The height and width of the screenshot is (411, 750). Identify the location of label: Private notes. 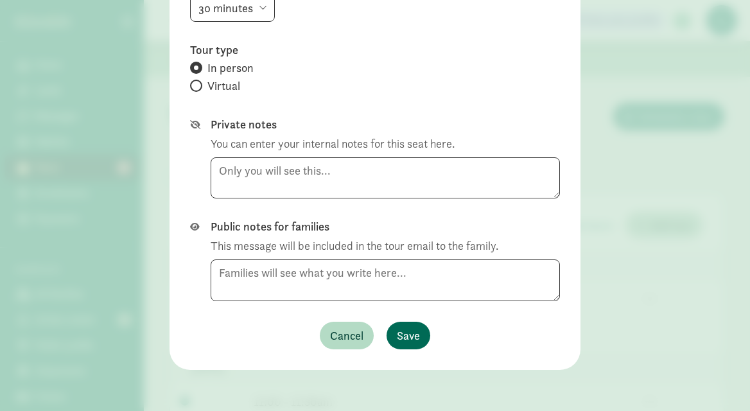
(385, 125).